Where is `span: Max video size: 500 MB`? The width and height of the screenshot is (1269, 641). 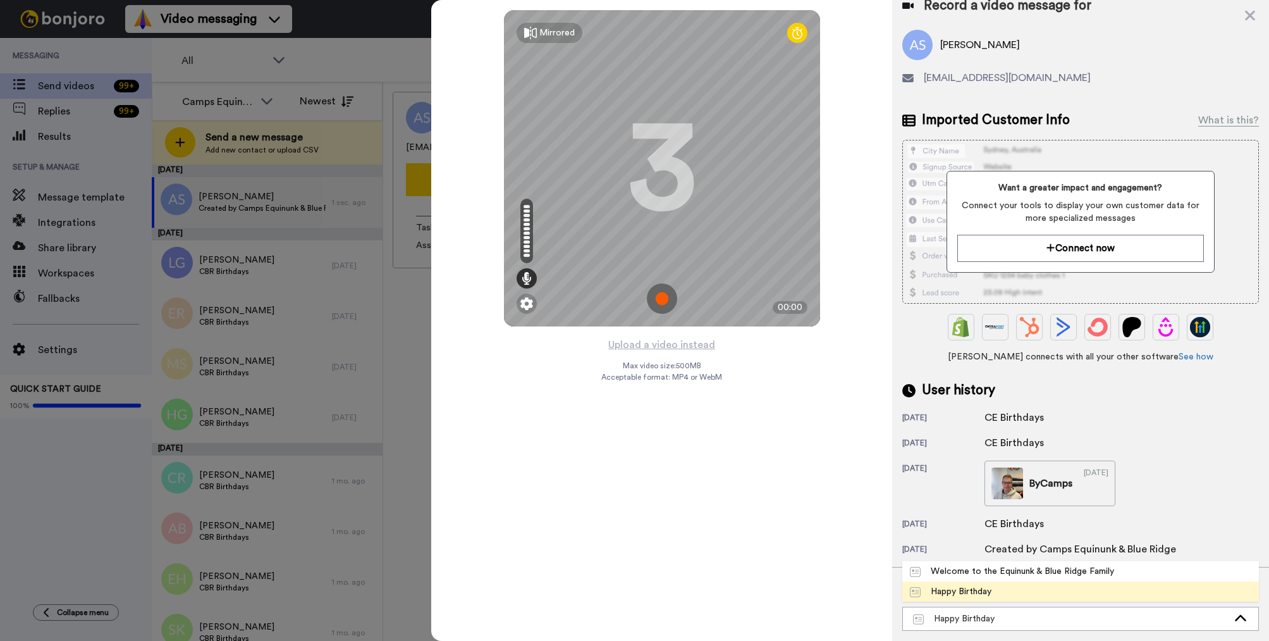 span: Max video size: 500 MB is located at coordinates (662, 366).